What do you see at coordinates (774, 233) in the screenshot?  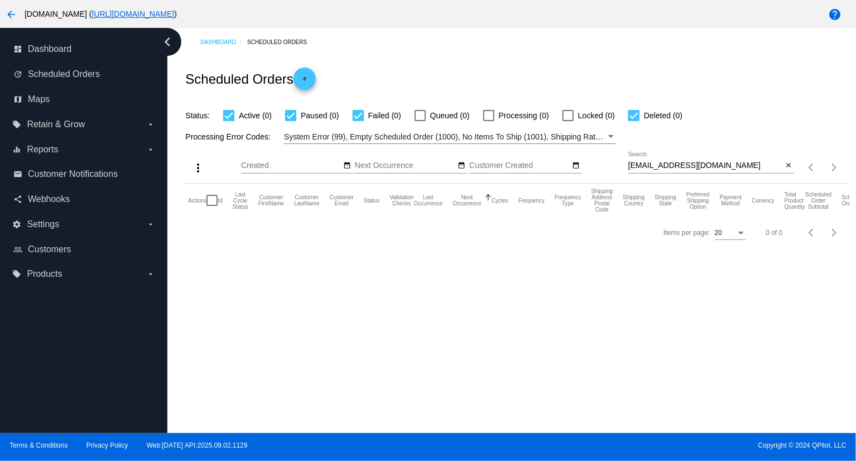 I see `div: 0 of 0` at bounding box center [774, 233].